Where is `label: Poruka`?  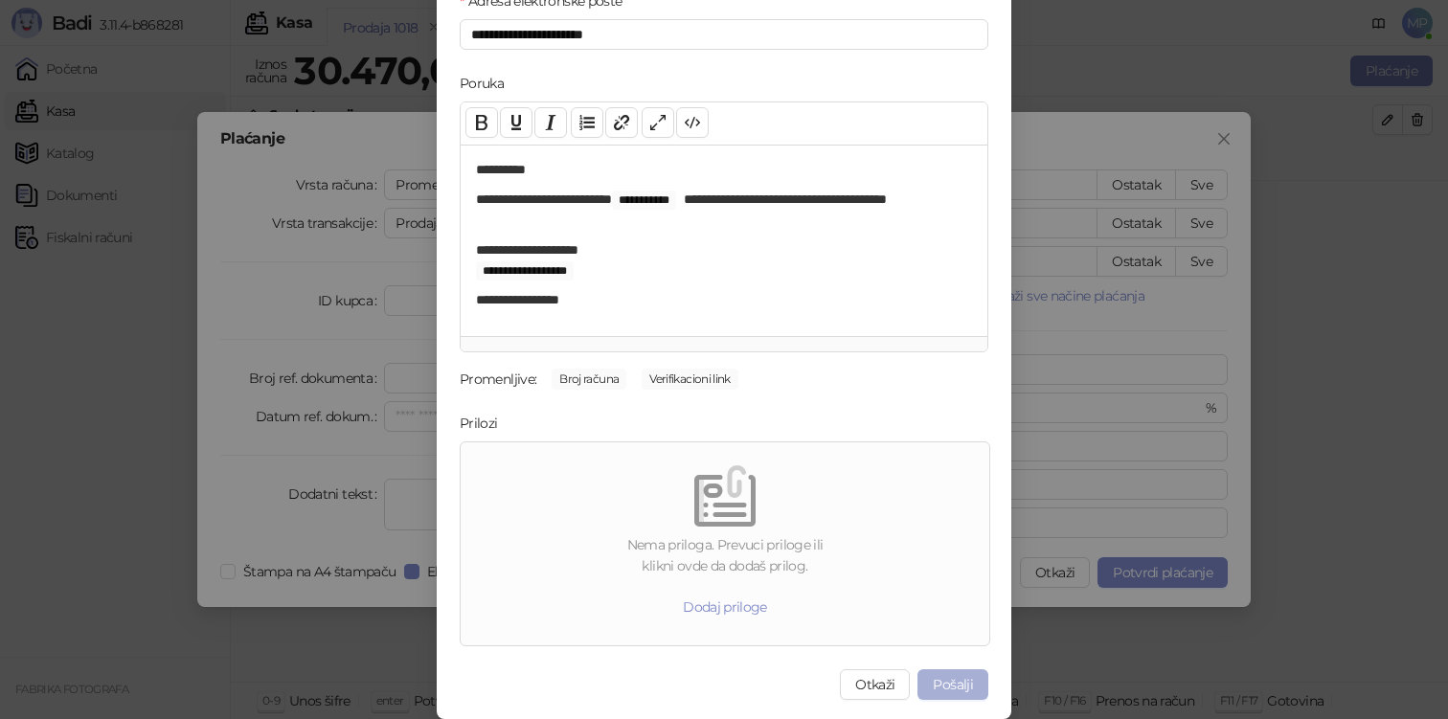
label: Poruka is located at coordinates (487, 83).